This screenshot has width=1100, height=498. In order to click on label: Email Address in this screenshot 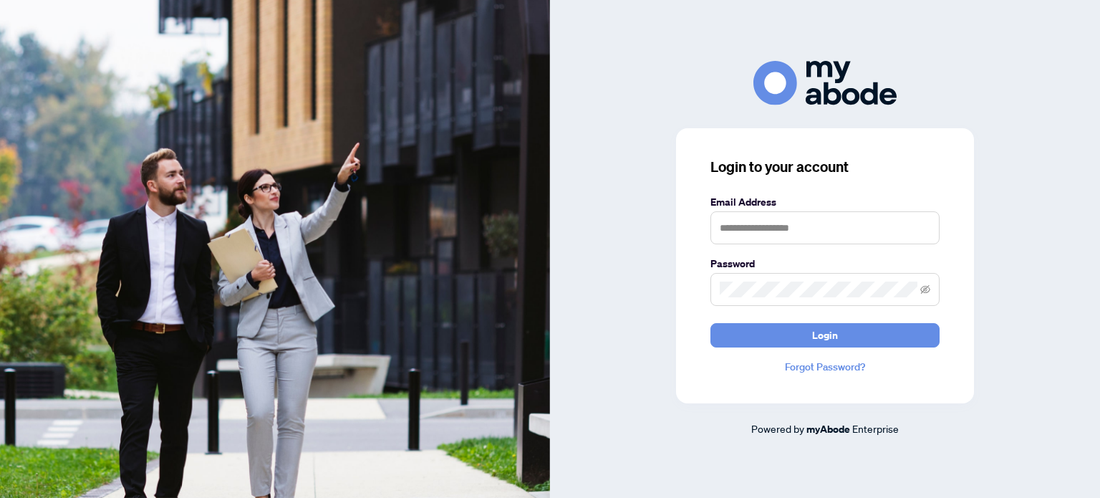, I will do `click(825, 202)`.